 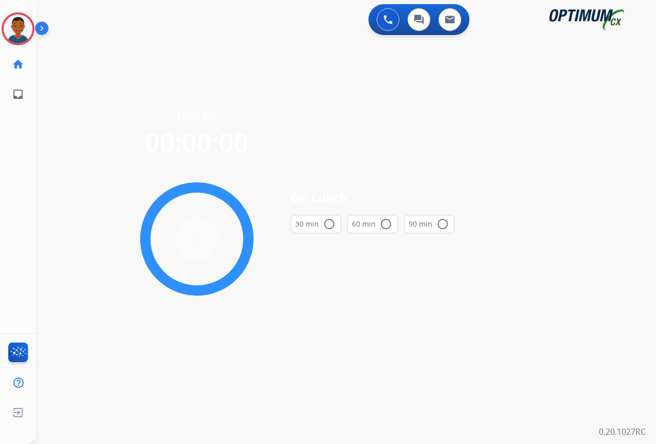 I want to click on img: avatar, so click(x=18, y=29).